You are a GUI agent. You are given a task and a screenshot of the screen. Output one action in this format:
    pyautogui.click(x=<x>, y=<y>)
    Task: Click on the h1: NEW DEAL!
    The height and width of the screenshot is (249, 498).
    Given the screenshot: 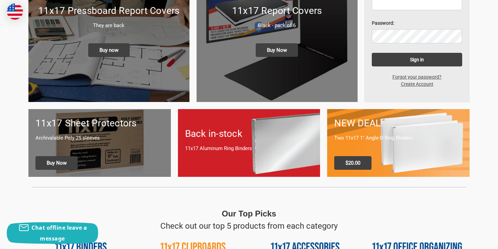 What is the action you would take?
    pyautogui.click(x=398, y=123)
    